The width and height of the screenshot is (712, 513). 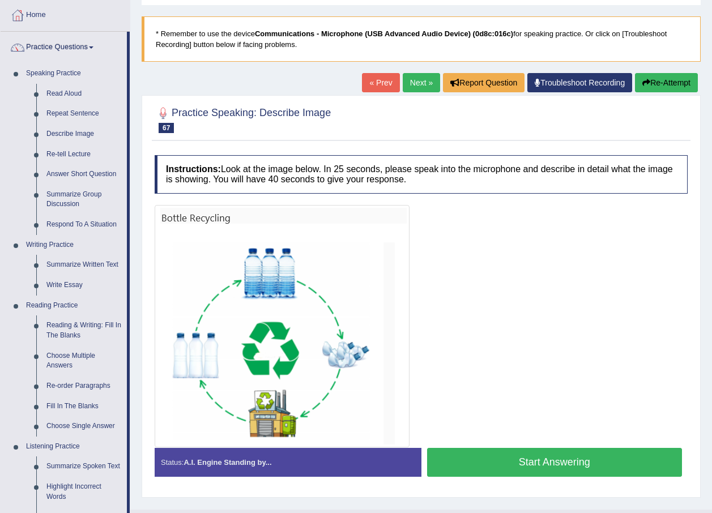 What do you see at coordinates (84, 94) in the screenshot?
I see `a: Read Aloud` at bounding box center [84, 94].